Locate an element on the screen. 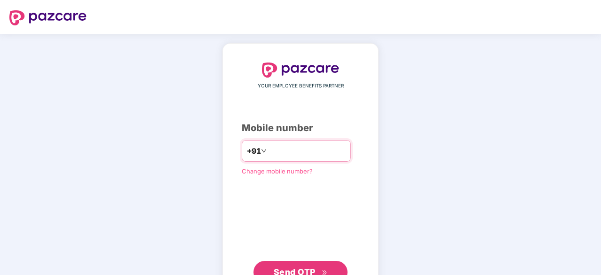 The height and width of the screenshot is (275, 601). span: down is located at coordinates (264, 151).